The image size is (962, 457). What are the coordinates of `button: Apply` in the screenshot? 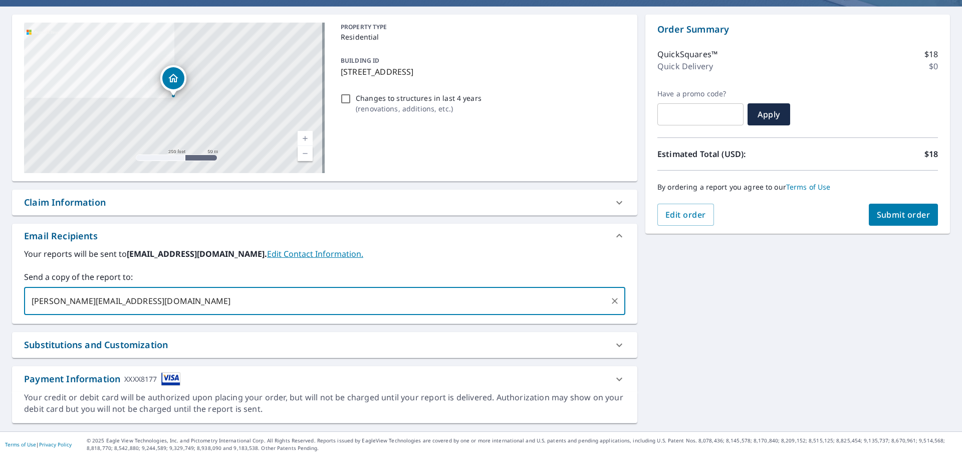 It's located at (769, 114).